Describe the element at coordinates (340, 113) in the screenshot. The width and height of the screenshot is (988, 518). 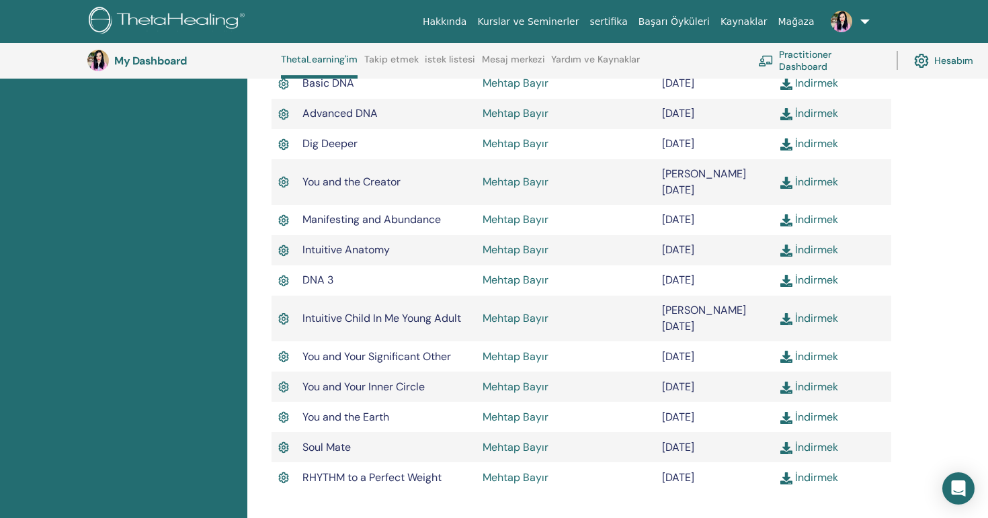
I see `span: Advanced DNA` at that location.